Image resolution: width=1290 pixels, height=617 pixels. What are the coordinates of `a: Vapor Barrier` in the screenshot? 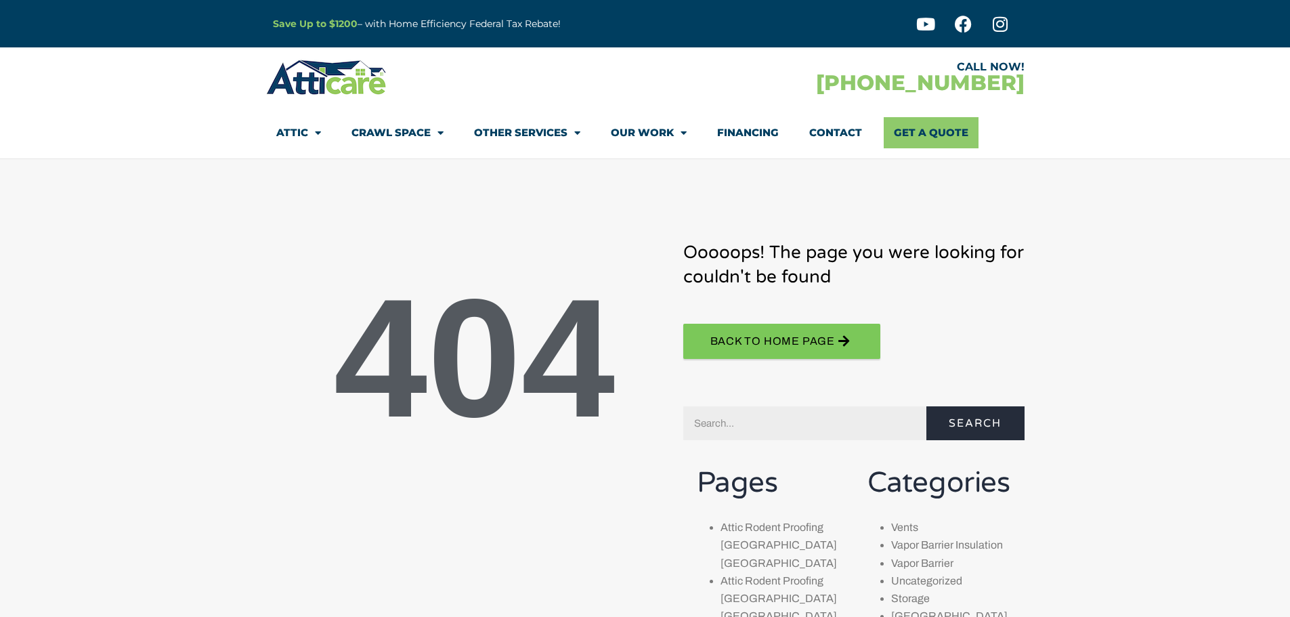 It's located at (922, 563).